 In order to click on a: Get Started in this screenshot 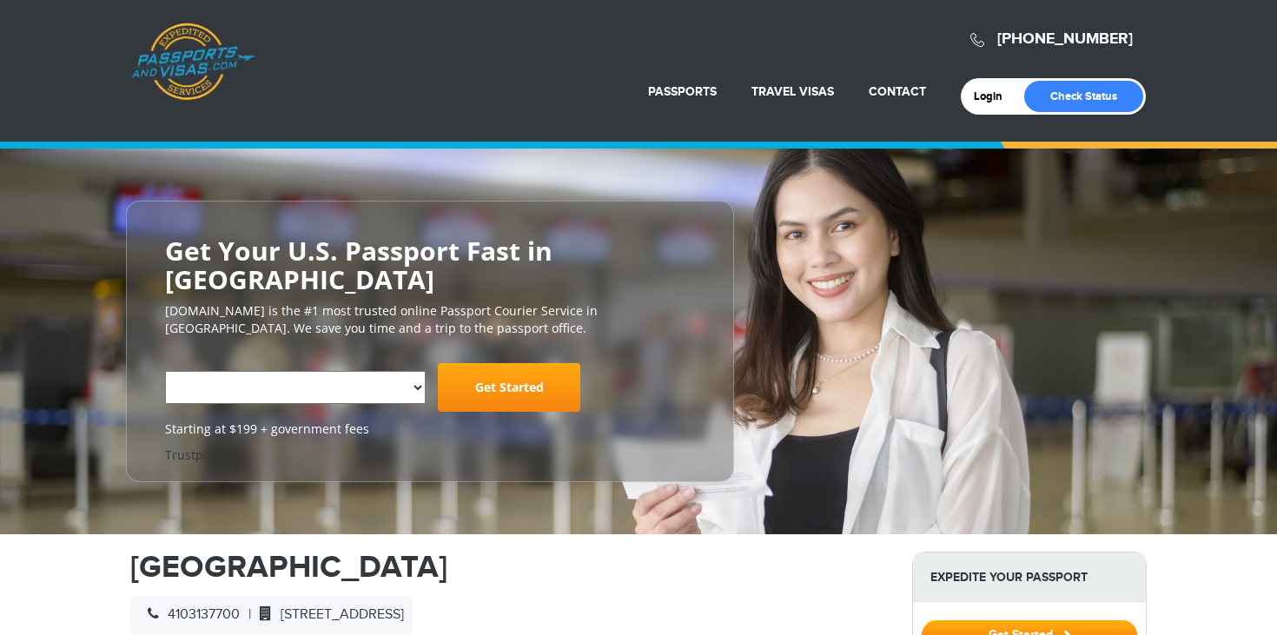, I will do `click(509, 387)`.